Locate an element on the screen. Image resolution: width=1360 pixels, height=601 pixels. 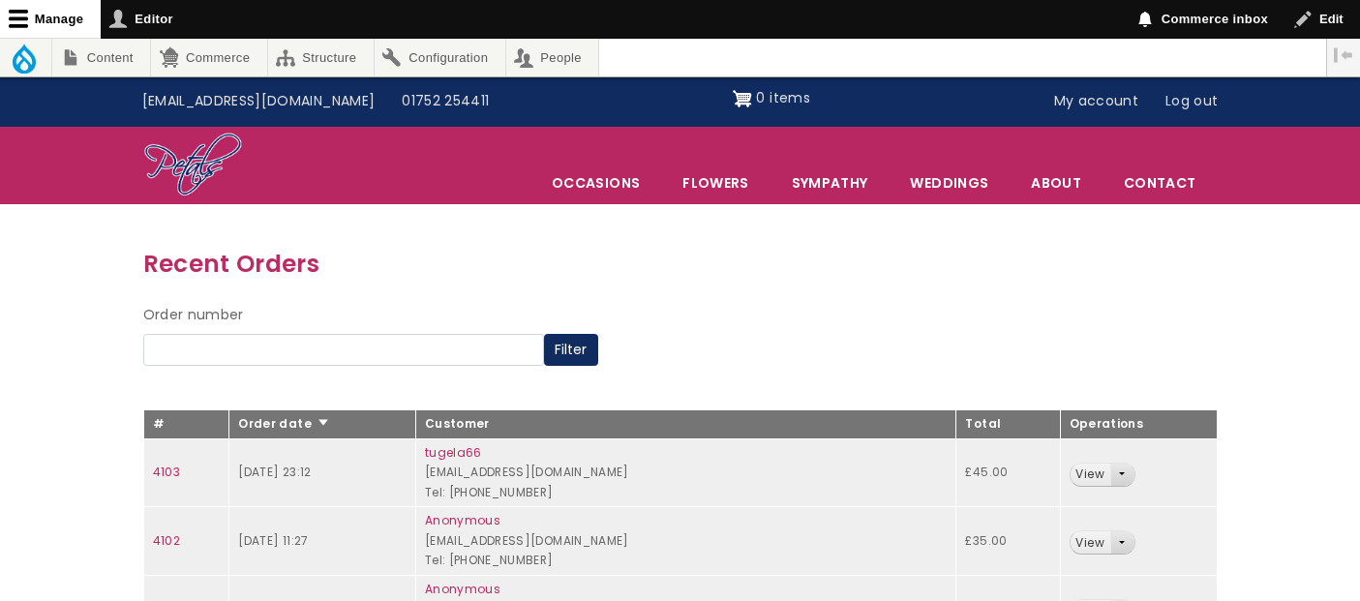
a: 4103 is located at coordinates (166, 471).